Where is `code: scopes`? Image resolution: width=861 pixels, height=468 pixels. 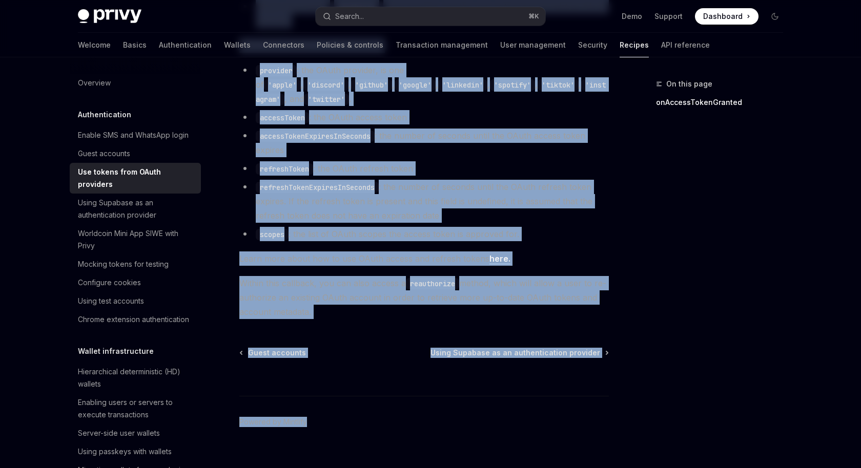
code: scopes is located at coordinates (272, 235).